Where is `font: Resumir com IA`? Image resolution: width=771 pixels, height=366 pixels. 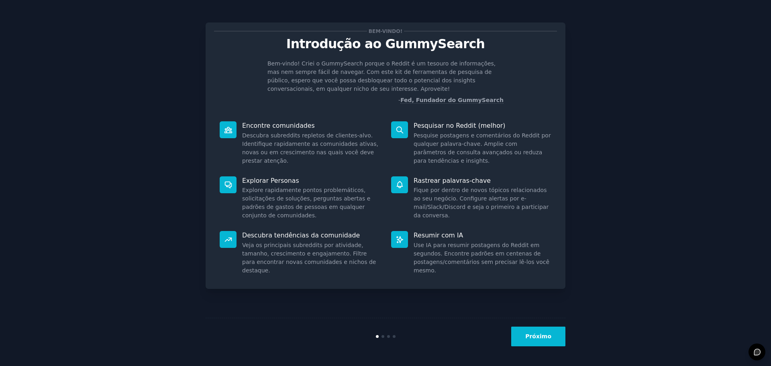 font: Resumir com IA is located at coordinates (438, 235).